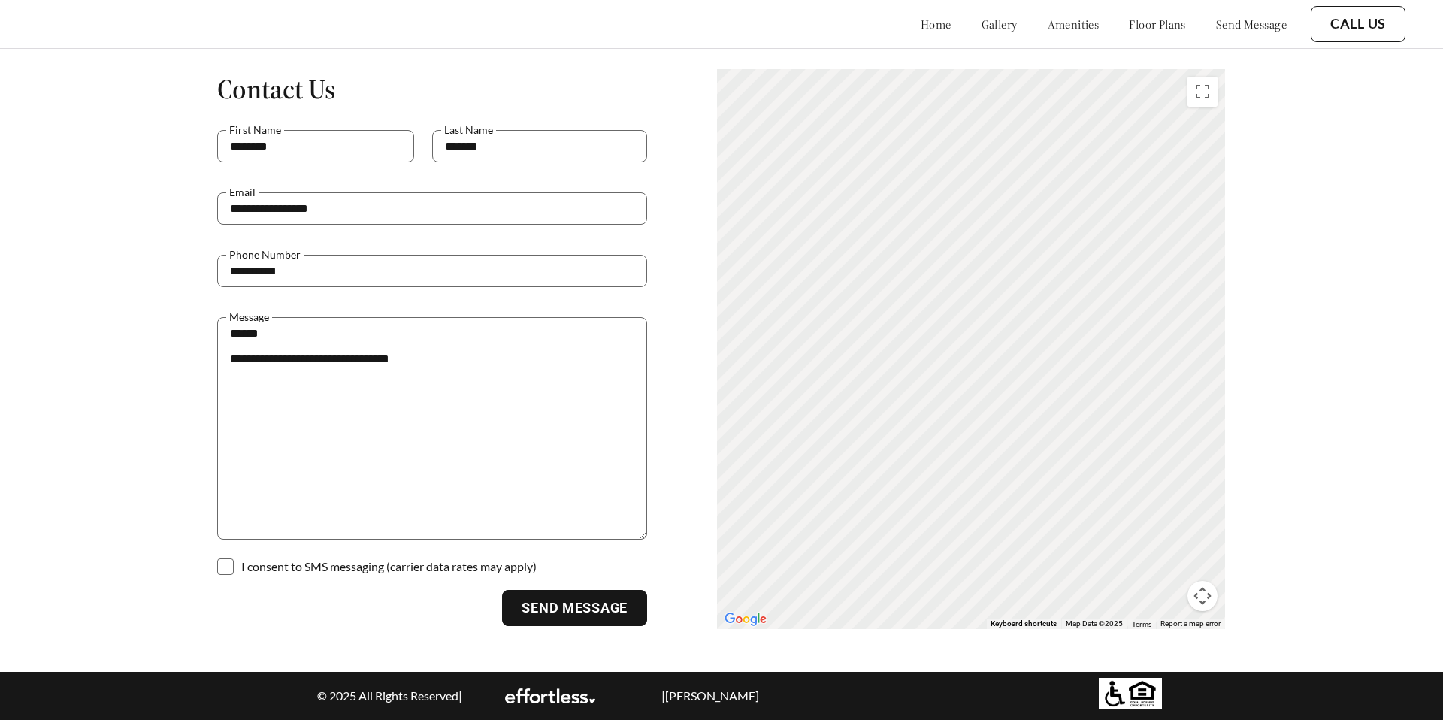  Describe the element at coordinates (936, 24) in the screenshot. I see `a: home` at that location.